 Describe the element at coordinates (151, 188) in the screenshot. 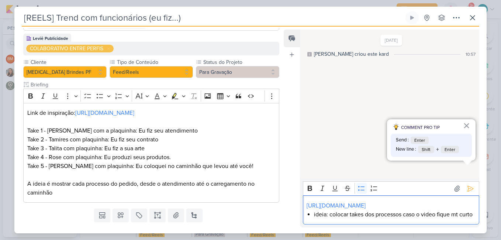

I see `p: A ideia é mostrar cada processo do pedido, desde o atendimento até o carregamento no caminhão` at that location.